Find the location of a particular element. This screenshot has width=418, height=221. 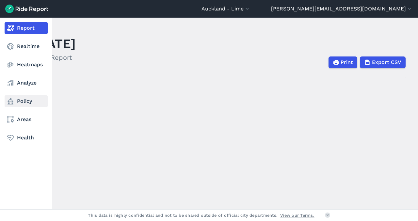

button: Print is located at coordinates (343, 62).